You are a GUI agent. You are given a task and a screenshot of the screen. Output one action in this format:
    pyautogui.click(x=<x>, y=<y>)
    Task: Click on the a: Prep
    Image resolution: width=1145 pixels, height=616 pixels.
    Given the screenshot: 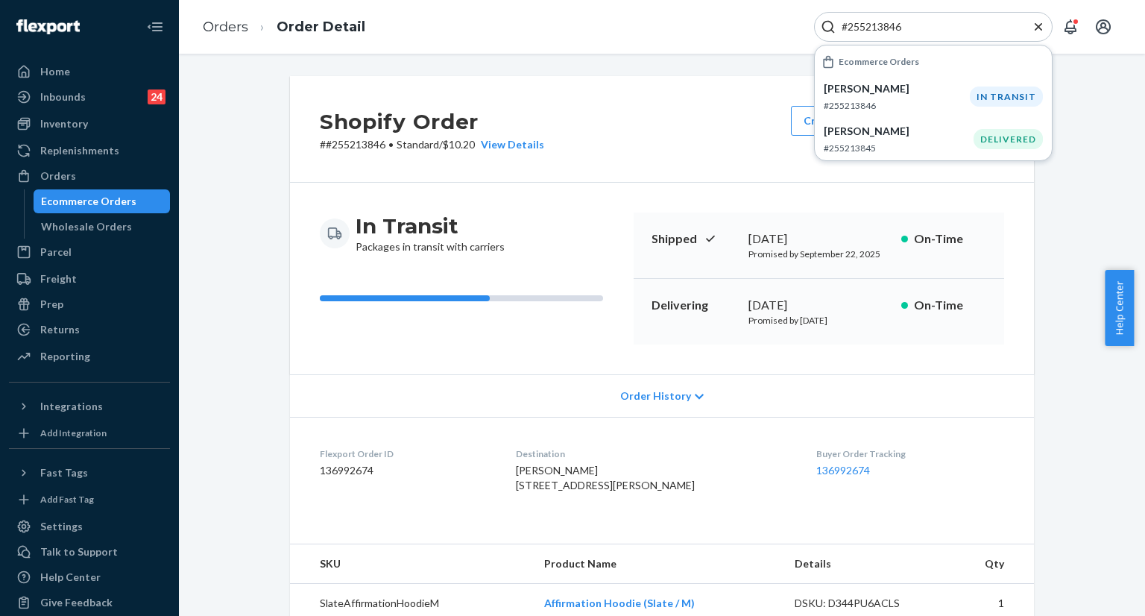 What is the action you would take?
    pyautogui.click(x=89, y=304)
    